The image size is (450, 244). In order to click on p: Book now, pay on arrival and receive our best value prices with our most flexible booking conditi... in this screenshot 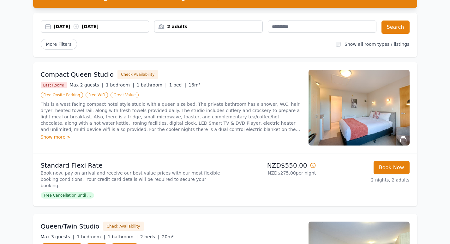, I will do `click(132, 179)`.